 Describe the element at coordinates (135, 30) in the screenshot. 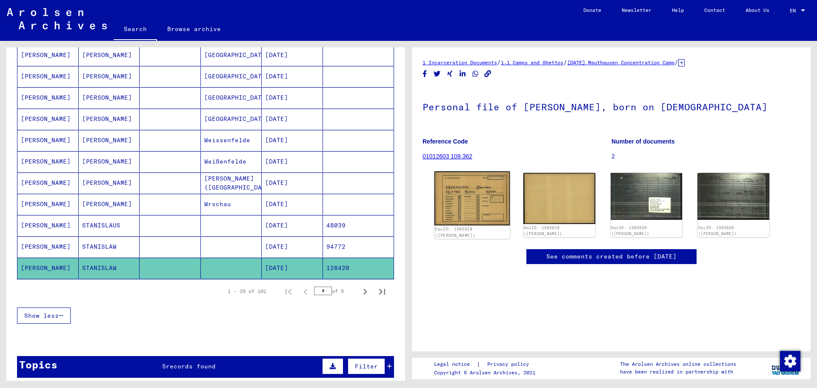

I see `a: Search` at that location.